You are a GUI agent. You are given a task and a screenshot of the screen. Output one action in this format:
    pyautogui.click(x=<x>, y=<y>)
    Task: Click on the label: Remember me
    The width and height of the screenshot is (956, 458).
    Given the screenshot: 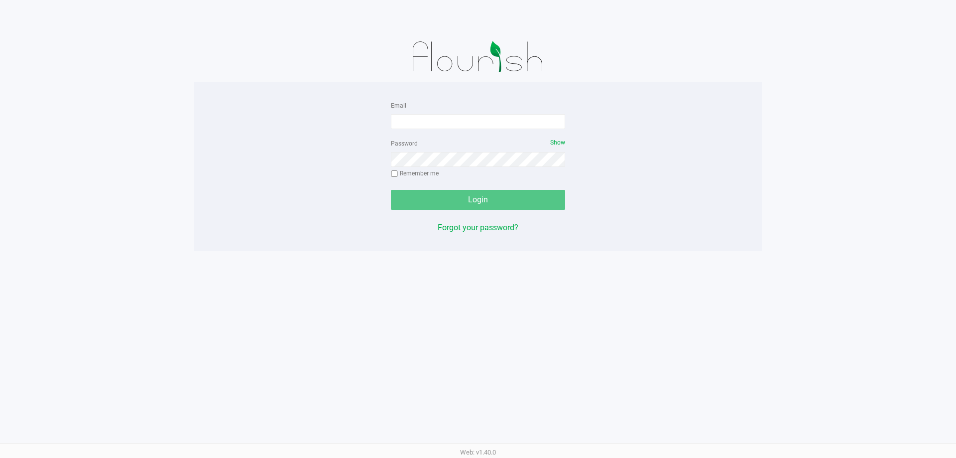 What is the action you would take?
    pyautogui.click(x=415, y=173)
    